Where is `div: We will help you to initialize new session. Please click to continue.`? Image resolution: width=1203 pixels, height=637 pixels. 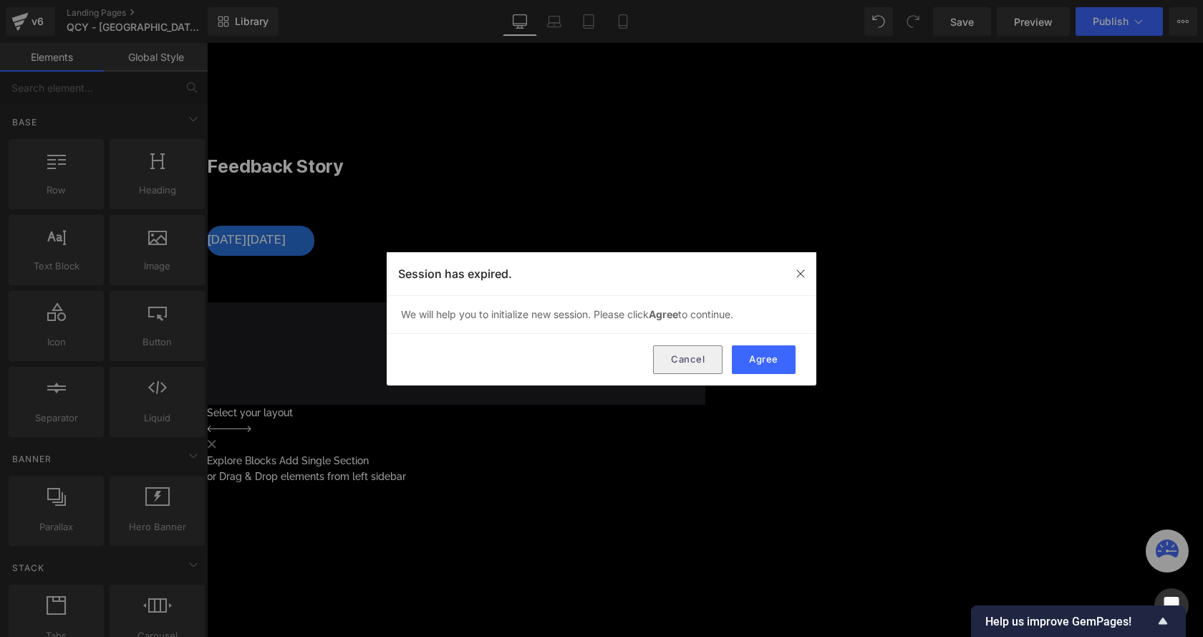 div: We will help you to initialize new session. Please click to continue. is located at coordinates (602, 314).